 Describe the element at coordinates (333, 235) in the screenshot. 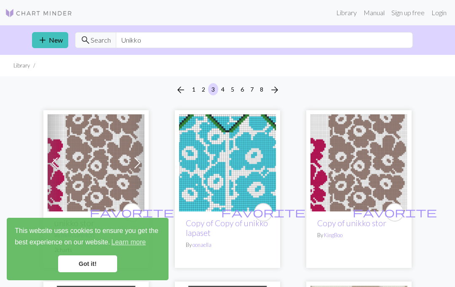

I see `a: KingBoo` at that location.